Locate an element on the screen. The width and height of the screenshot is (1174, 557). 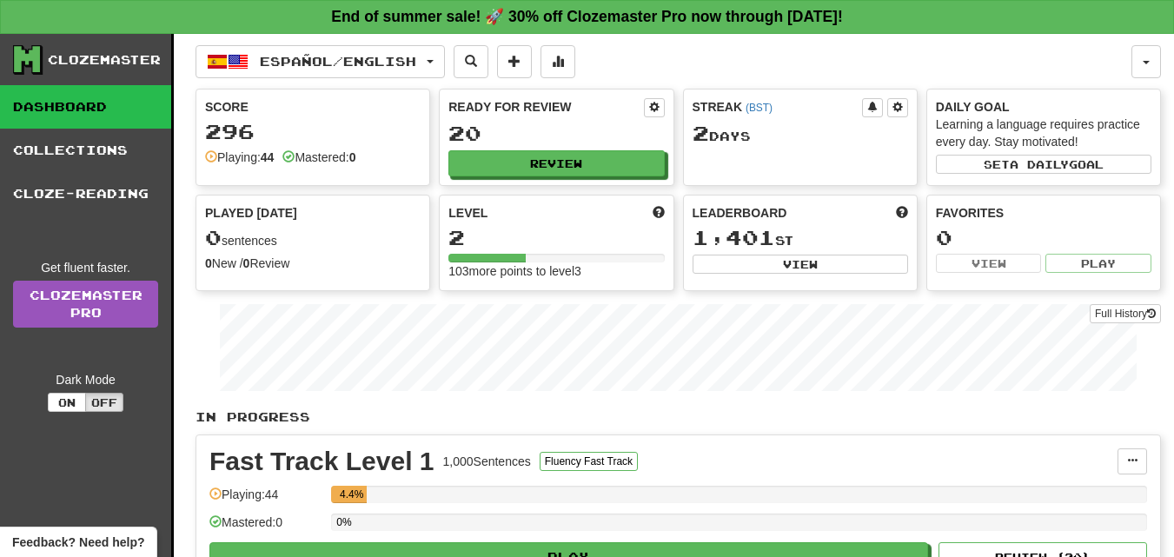
span: Español / English is located at coordinates (338, 61).